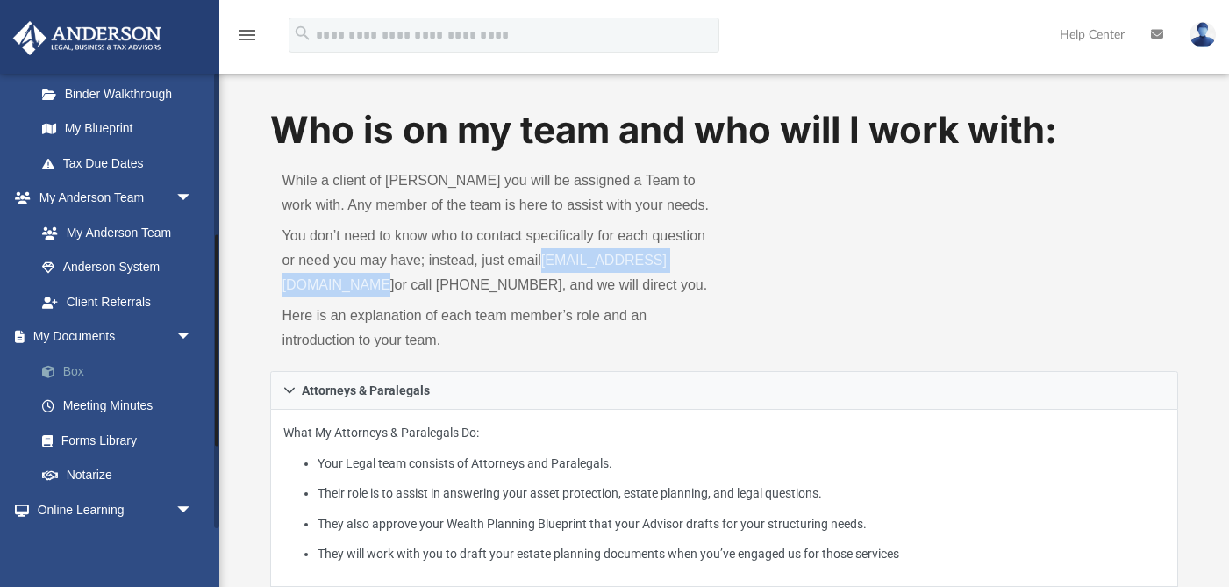 The image size is (1229, 587). Describe the element at coordinates (122, 406) in the screenshot. I see `a: Meeting Minutes` at that location.